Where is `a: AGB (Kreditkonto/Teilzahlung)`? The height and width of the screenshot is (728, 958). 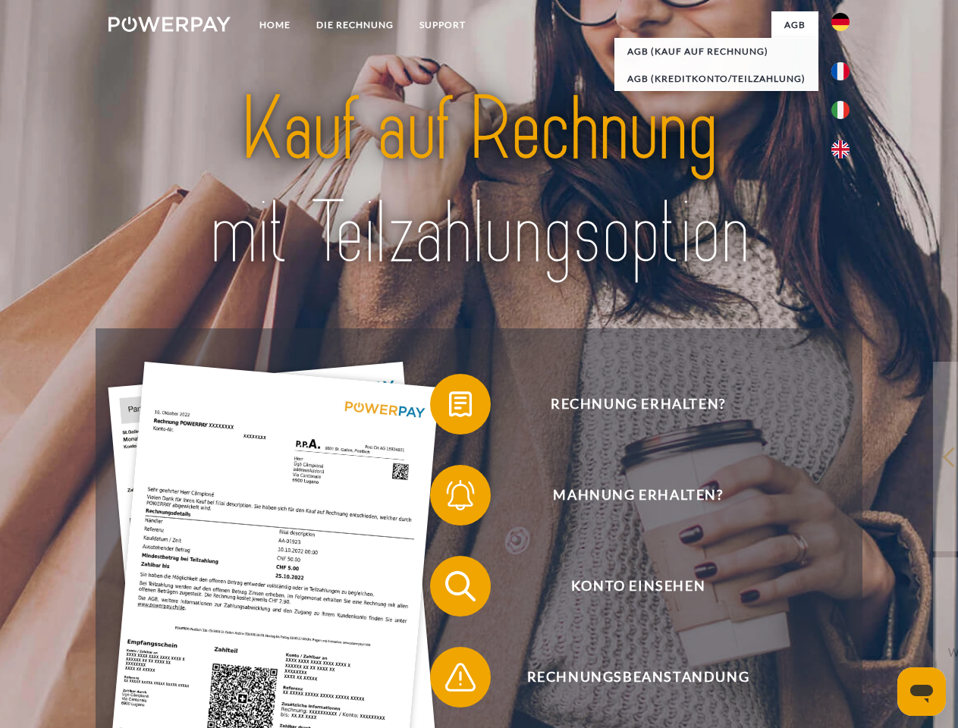 a: AGB (Kreditkonto/Teilzahlung) is located at coordinates (716, 79).